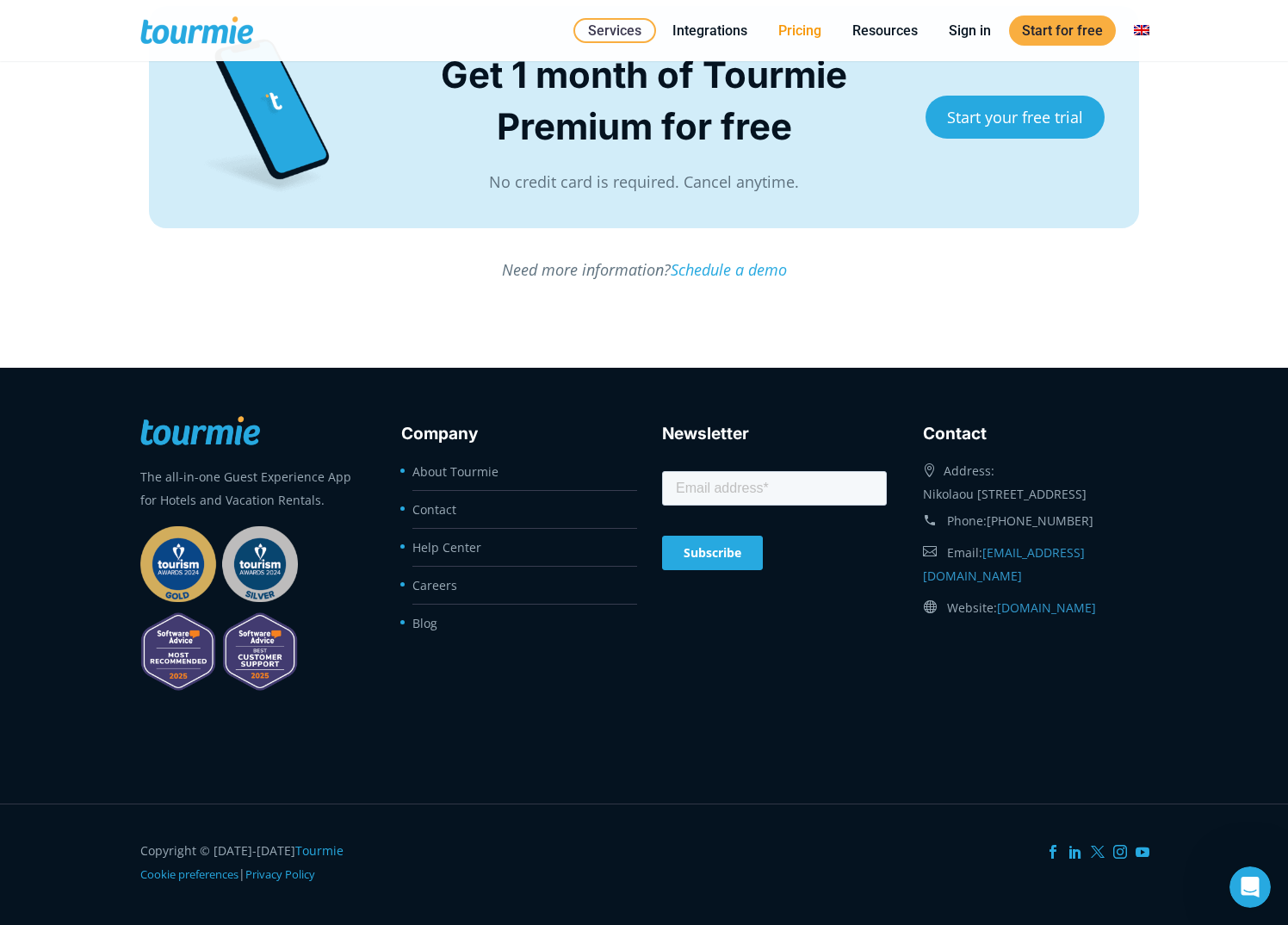 This screenshot has width=1288, height=925. What do you see at coordinates (447, 547) in the screenshot?
I see `a: Help Center` at bounding box center [447, 547].